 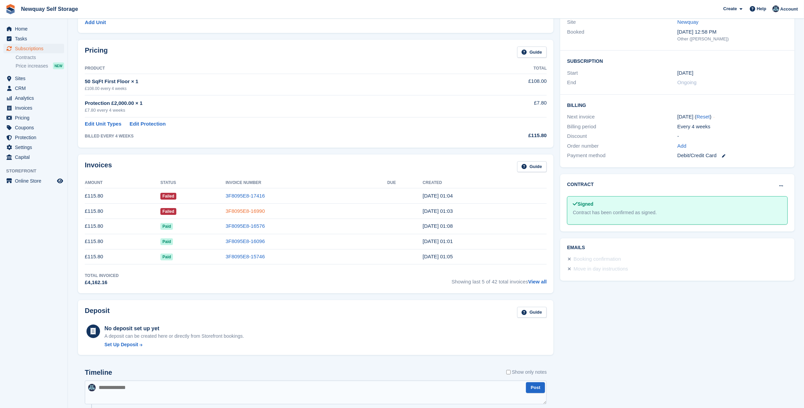 I want to click on div: £7.80 every 4 weeks, so click(x=273, y=110).